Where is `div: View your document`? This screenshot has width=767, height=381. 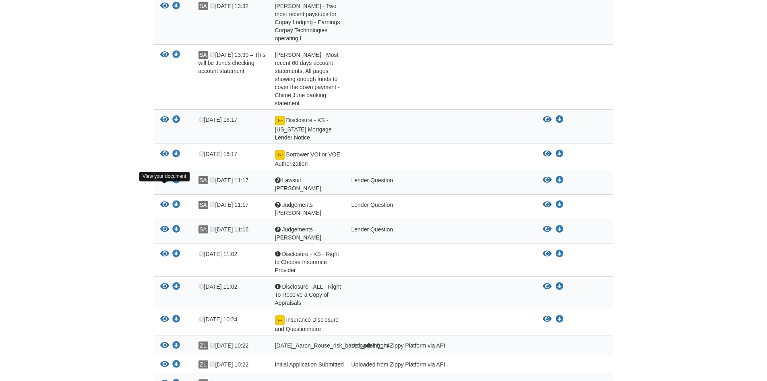
div: View your document is located at coordinates (164, 176).